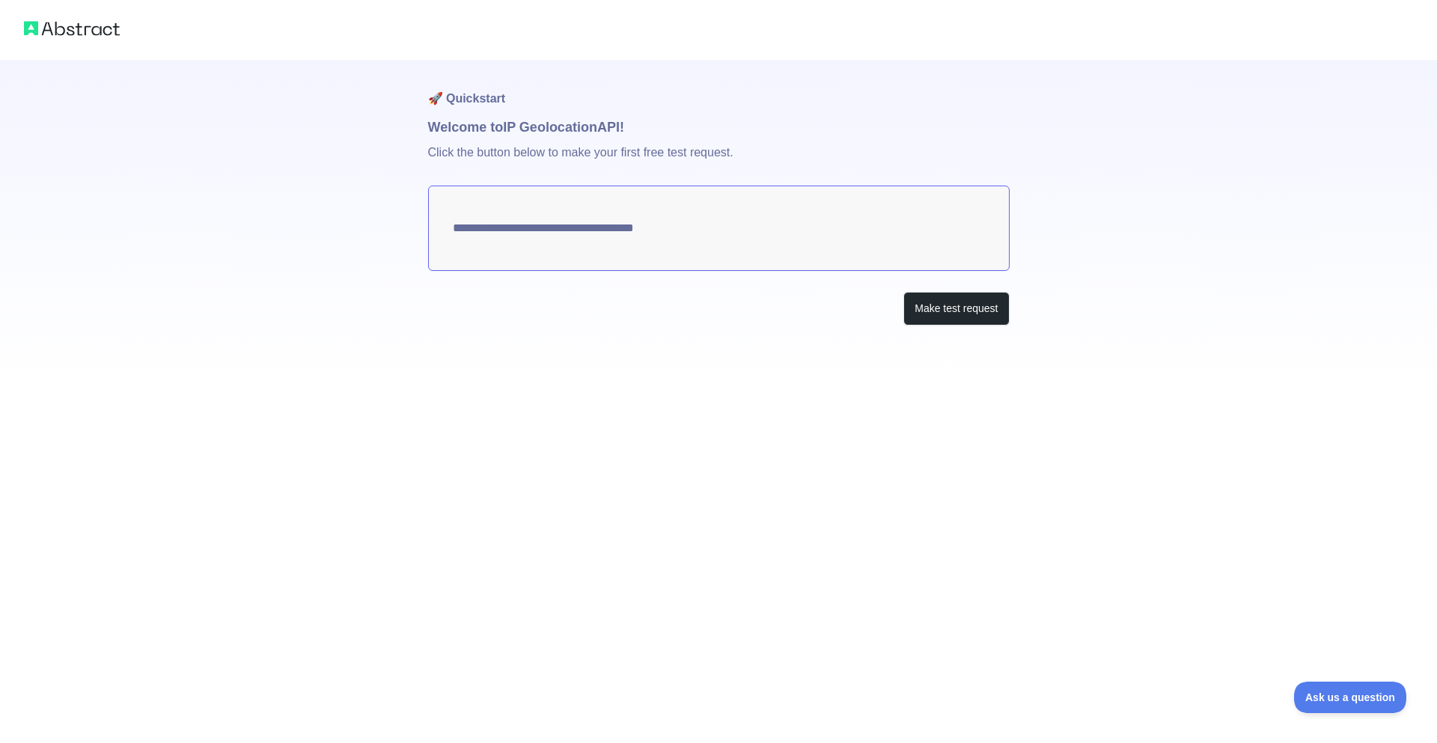 This screenshot has width=1437, height=743. Describe the element at coordinates (719, 88) in the screenshot. I see `h1: 🚀 Quickstart` at that location.